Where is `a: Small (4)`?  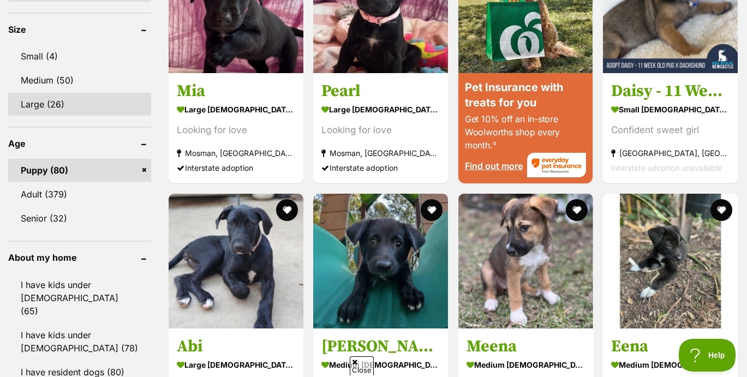 a: Small (4) is located at coordinates (80, 56).